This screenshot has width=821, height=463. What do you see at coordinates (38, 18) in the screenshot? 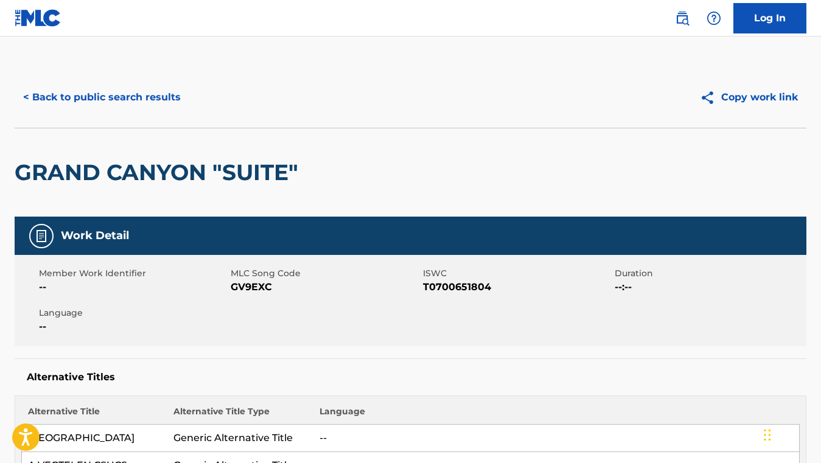
I see `img: MLC Logo` at bounding box center [38, 18].